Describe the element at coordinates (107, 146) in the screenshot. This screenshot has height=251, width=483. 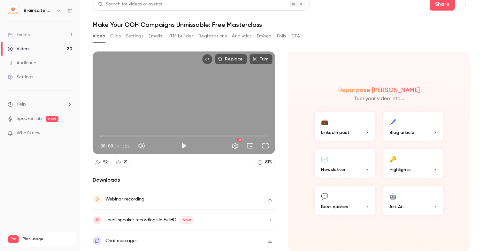
I see `span: 00:00` at that location.